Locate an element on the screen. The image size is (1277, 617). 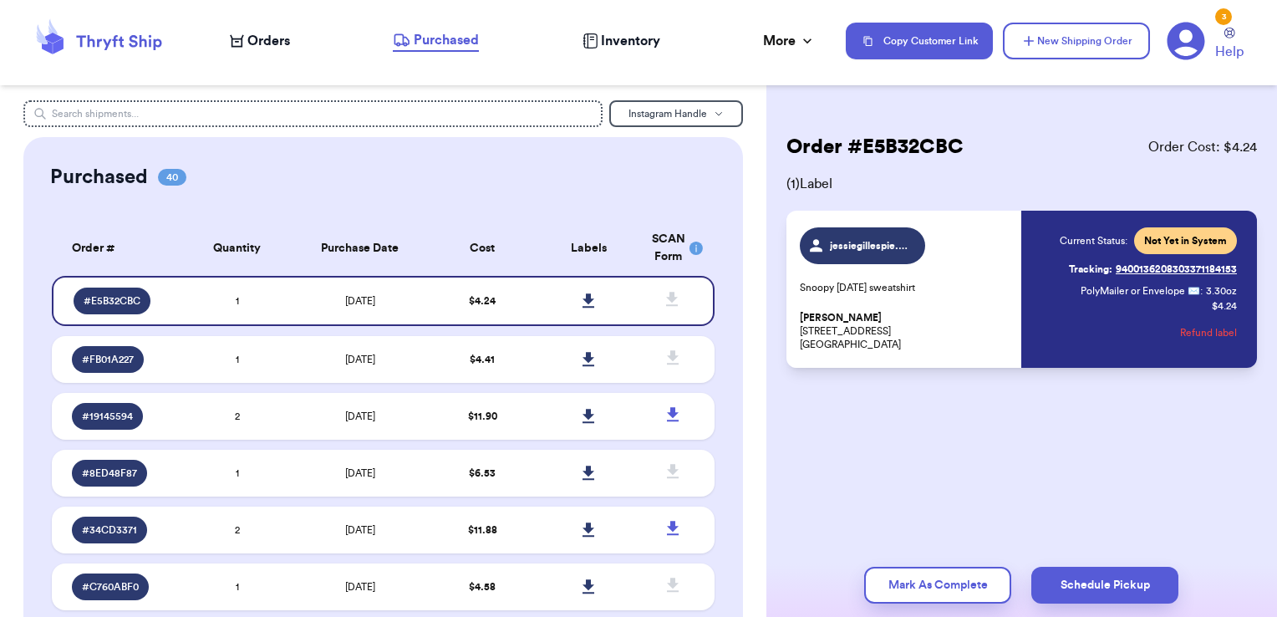
p: $ 4.24 is located at coordinates (1225, 306).